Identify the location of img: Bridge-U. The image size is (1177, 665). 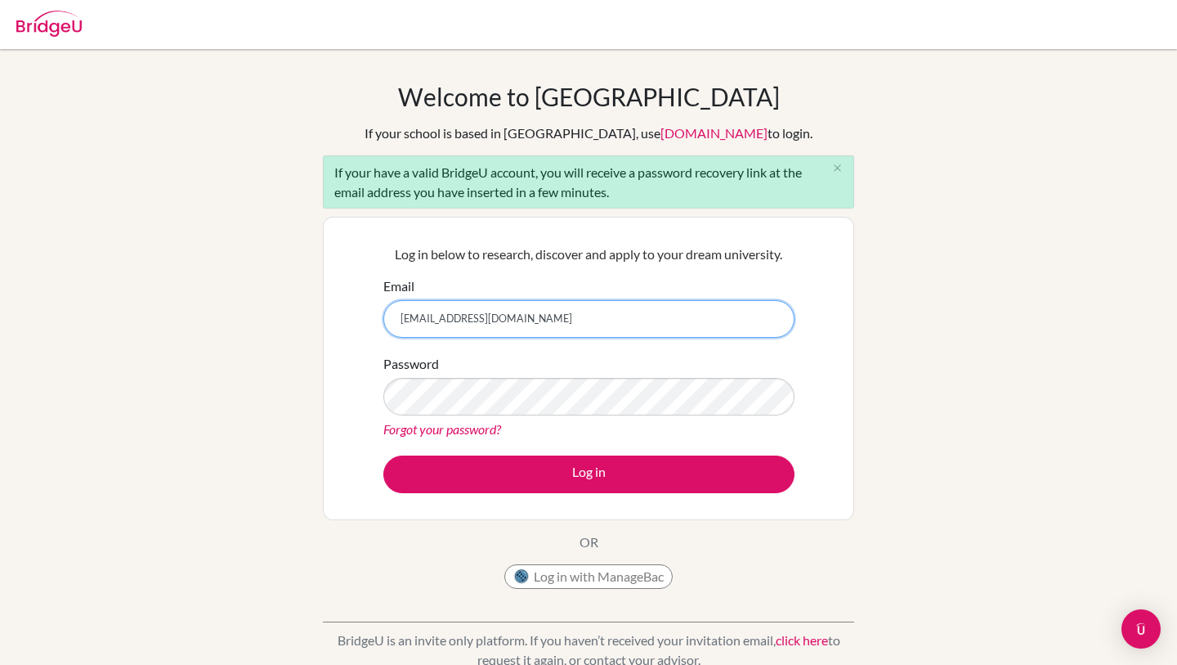
(49, 24).